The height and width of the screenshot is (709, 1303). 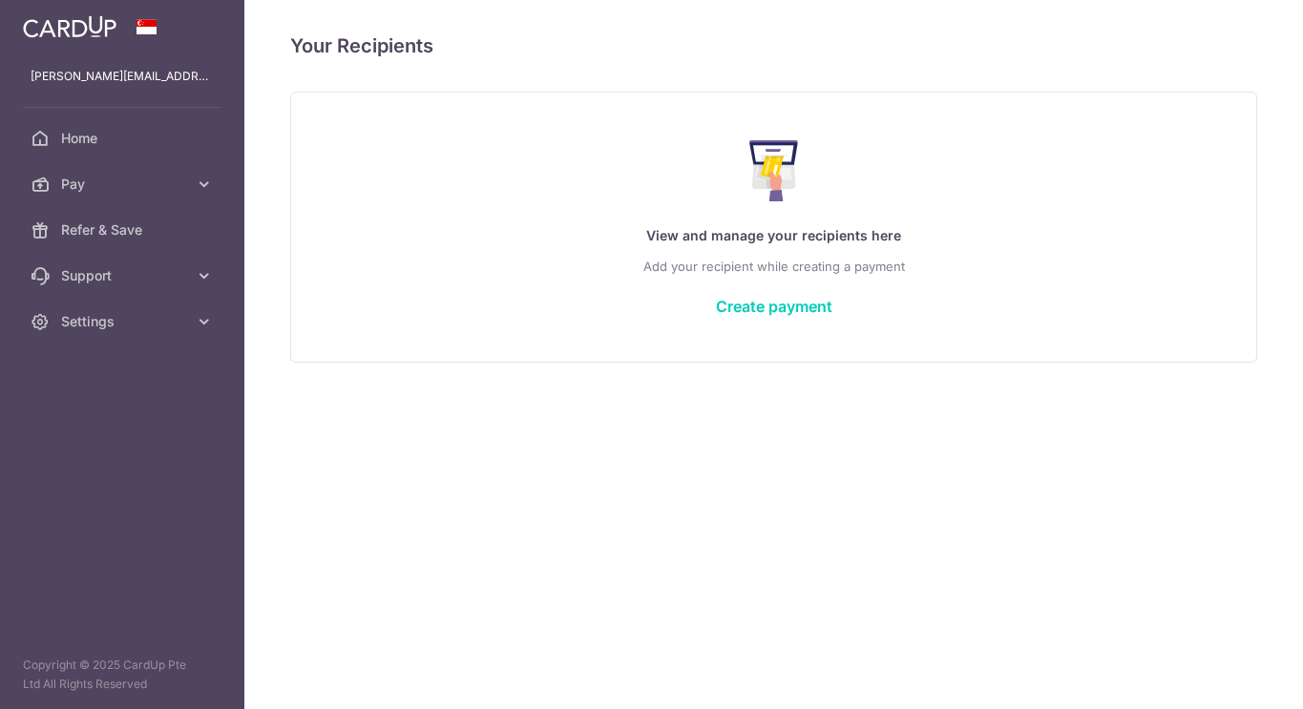 I want to click on p: Add your recipient while creating a payment, so click(x=773, y=266).